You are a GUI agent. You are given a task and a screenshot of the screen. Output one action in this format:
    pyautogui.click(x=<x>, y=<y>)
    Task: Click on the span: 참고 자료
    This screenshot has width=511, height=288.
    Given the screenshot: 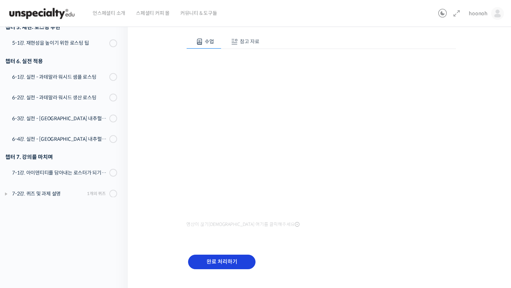 What is the action you would take?
    pyautogui.click(x=249, y=41)
    